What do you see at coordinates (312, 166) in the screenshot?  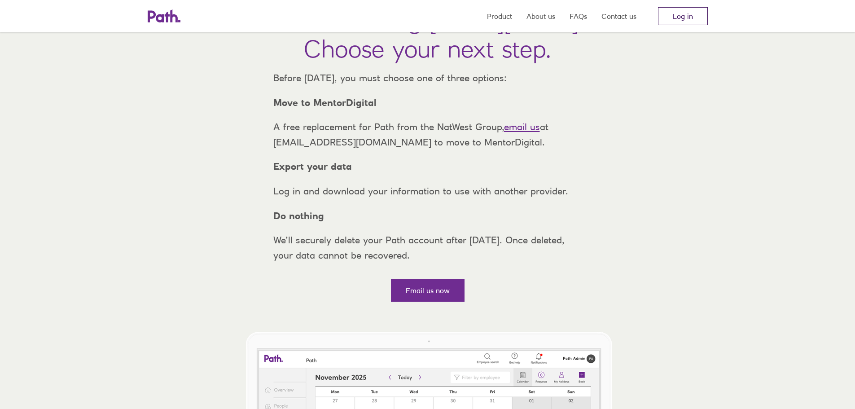 I see `strong: Export your data` at bounding box center [312, 166].